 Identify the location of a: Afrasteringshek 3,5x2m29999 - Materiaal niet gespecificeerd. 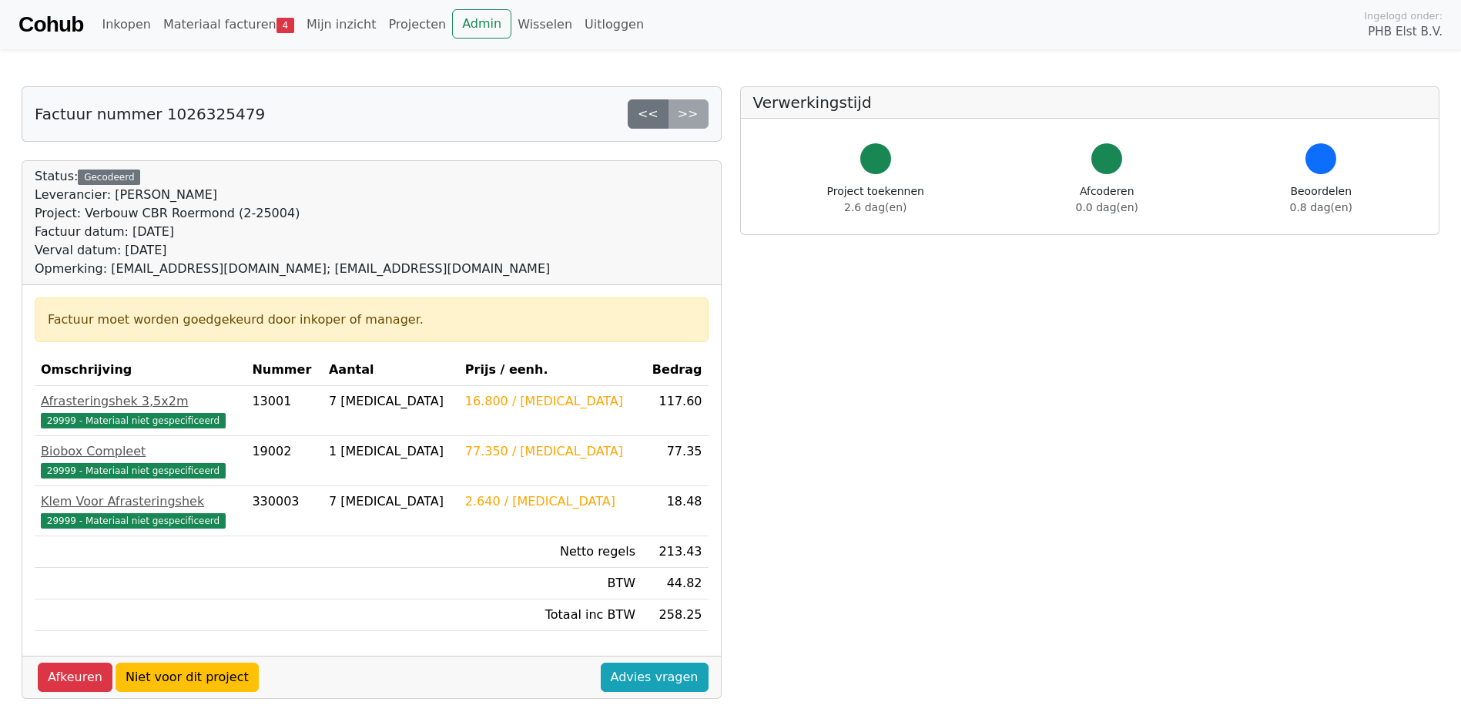
(140, 410).